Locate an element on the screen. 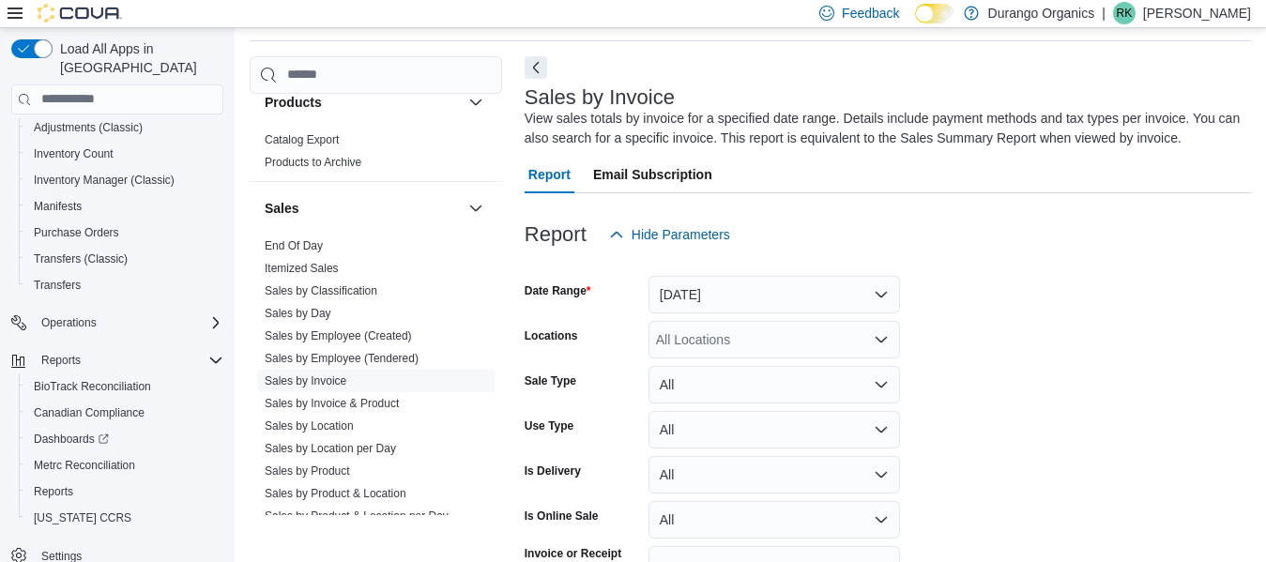 Image resolution: width=1266 pixels, height=562 pixels. h3: Sales by Invoice is located at coordinates (600, 98).